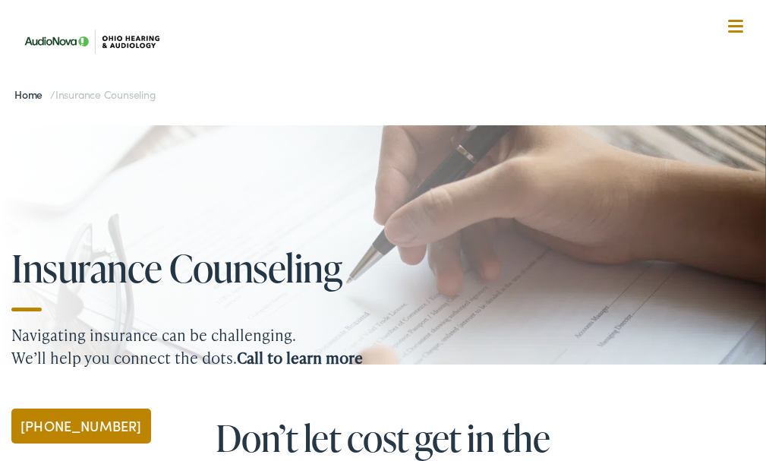  What do you see at coordinates (389, 346) in the screenshot?
I see `p: Navigating insurance can be challenging. We’ll help you connect the dots.` at bounding box center [389, 346].